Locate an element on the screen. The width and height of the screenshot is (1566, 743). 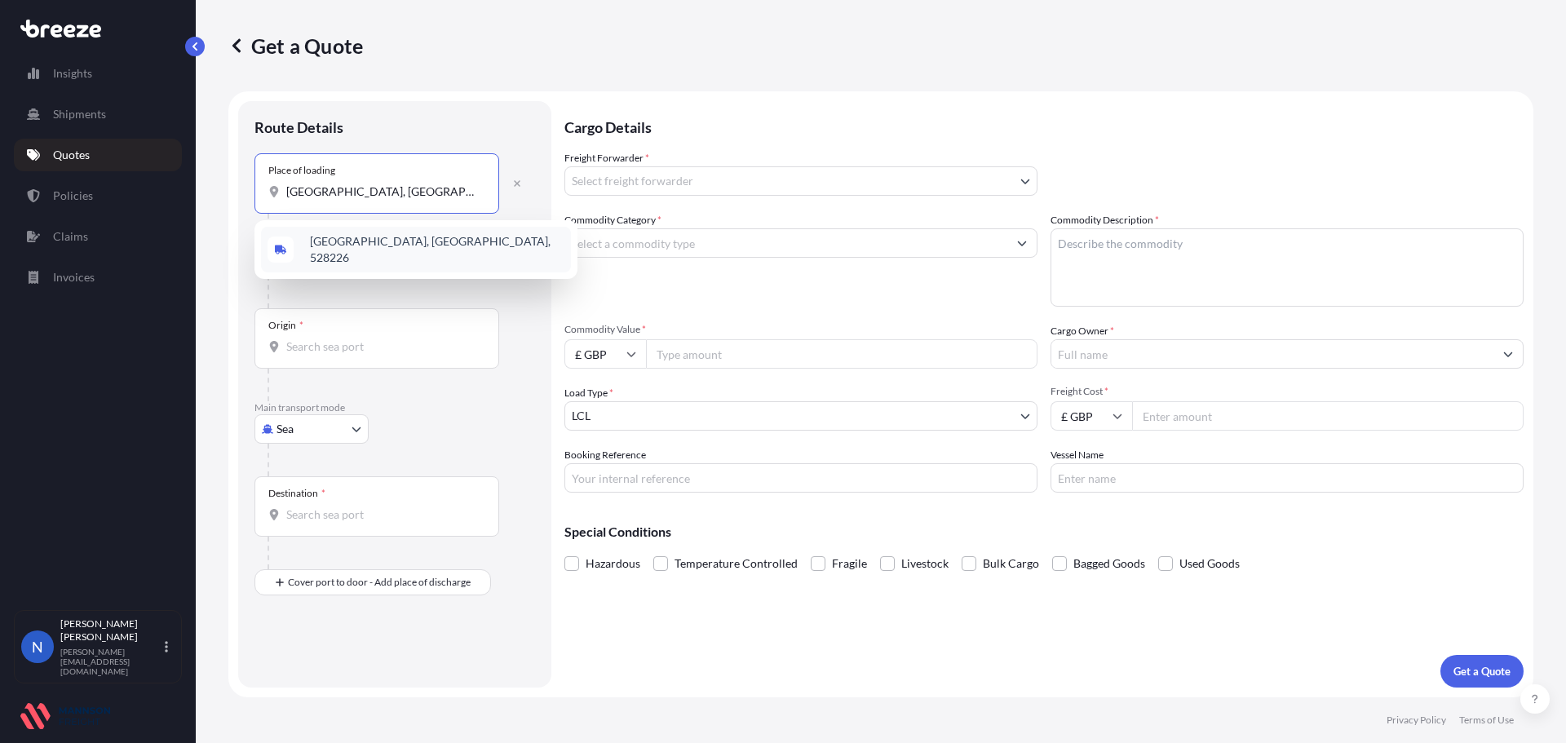
p: Claims is located at coordinates (70, 236).